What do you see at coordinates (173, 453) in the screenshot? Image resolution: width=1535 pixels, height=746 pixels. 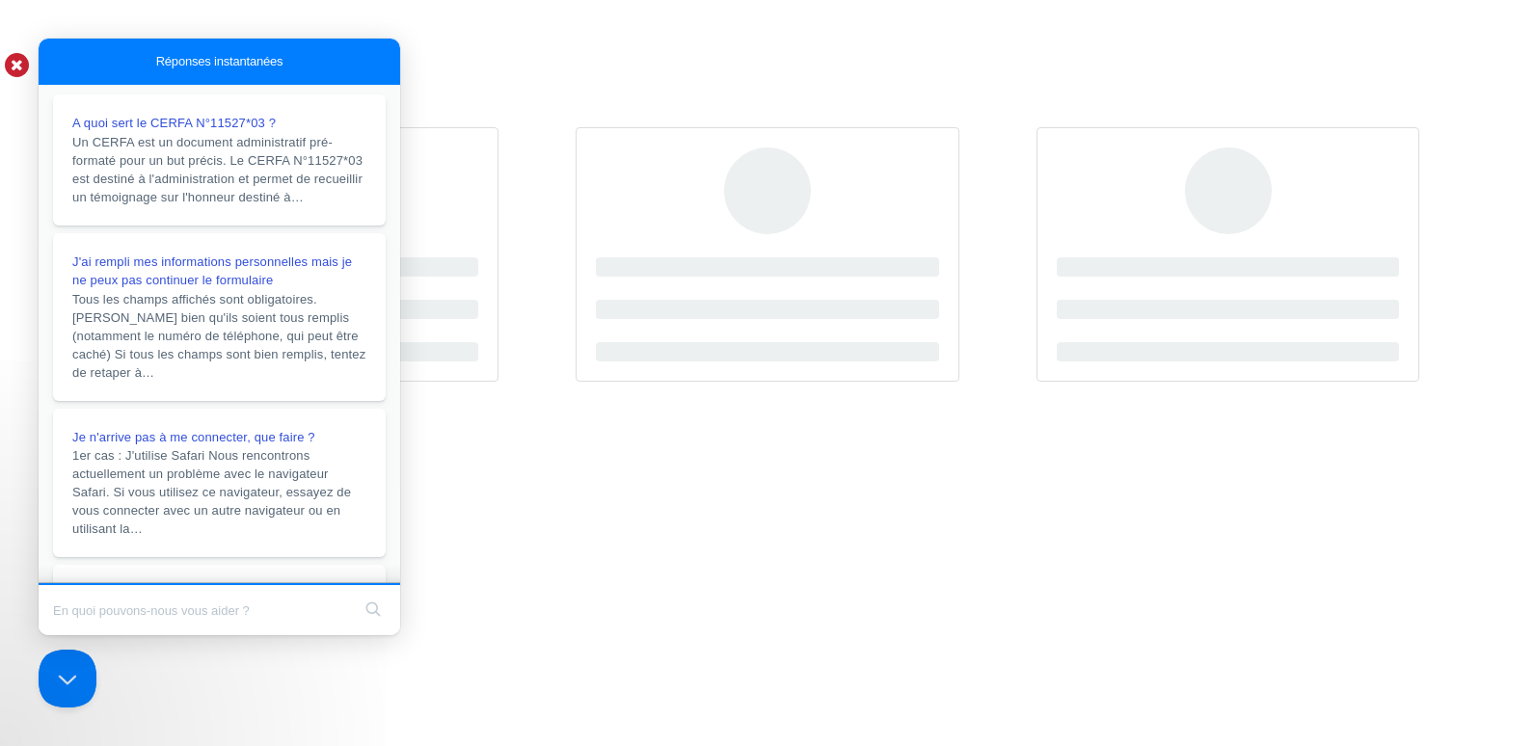 I see `span: 1er cas : J'utilise Safari Nous rencontrons actuellement un problème avec le navigateur Safari. S...` at bounding box center [173, 453].